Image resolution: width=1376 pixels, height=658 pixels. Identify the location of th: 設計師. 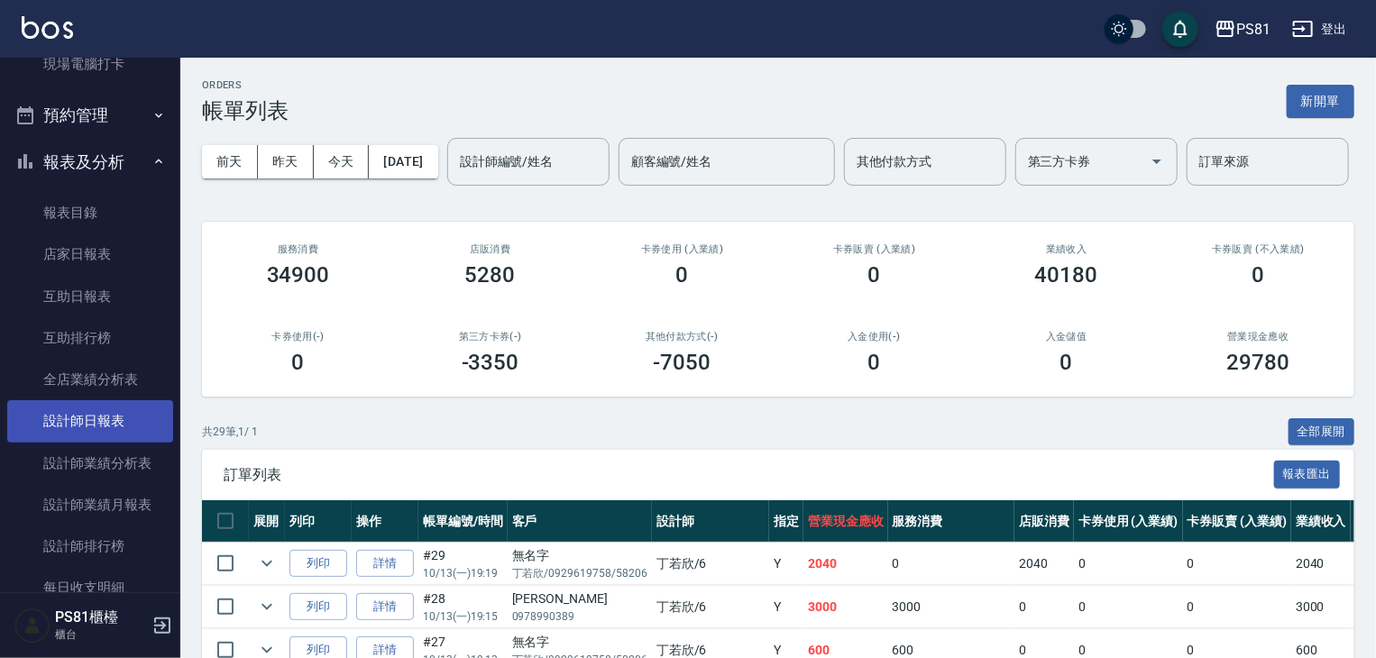
(711, 521).